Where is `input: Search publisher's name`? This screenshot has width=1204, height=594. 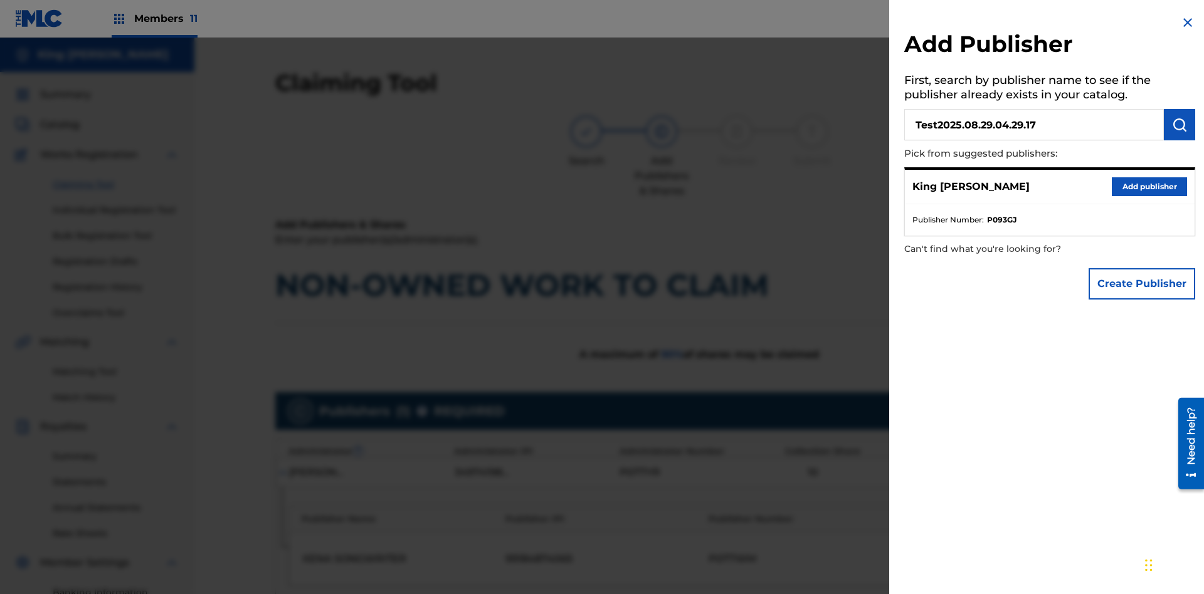
input: Search publisher's name is located at coordinates (1034, 125).